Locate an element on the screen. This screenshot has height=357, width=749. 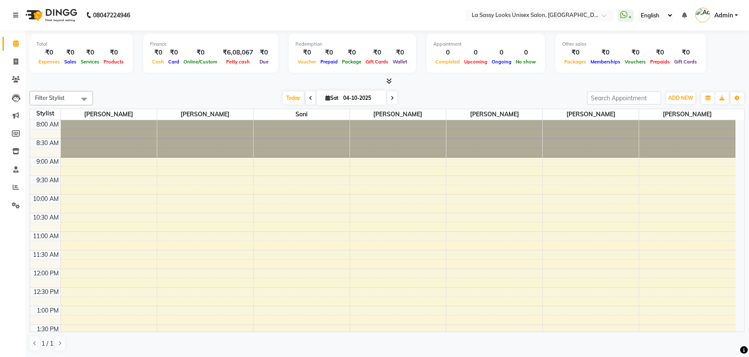
span: Cash is located at coordinates (158, 62).